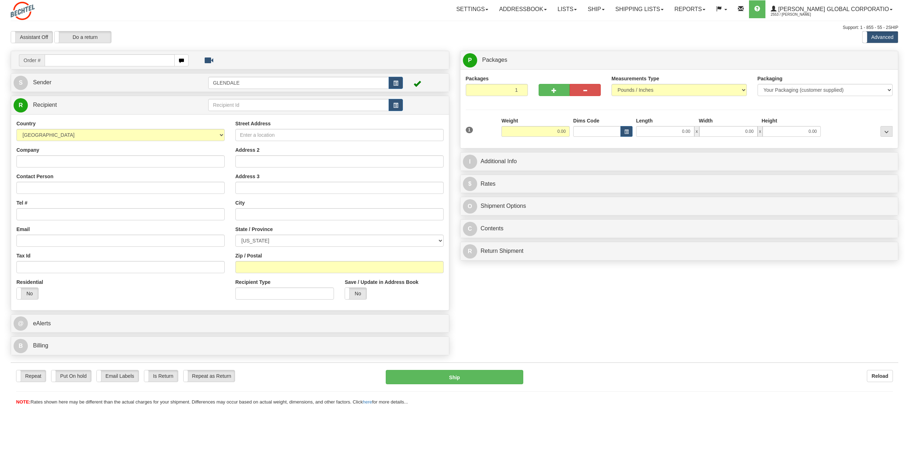 This screenshot has width=909, height=466. I want to click on label: Address 2, so click(248, 150).